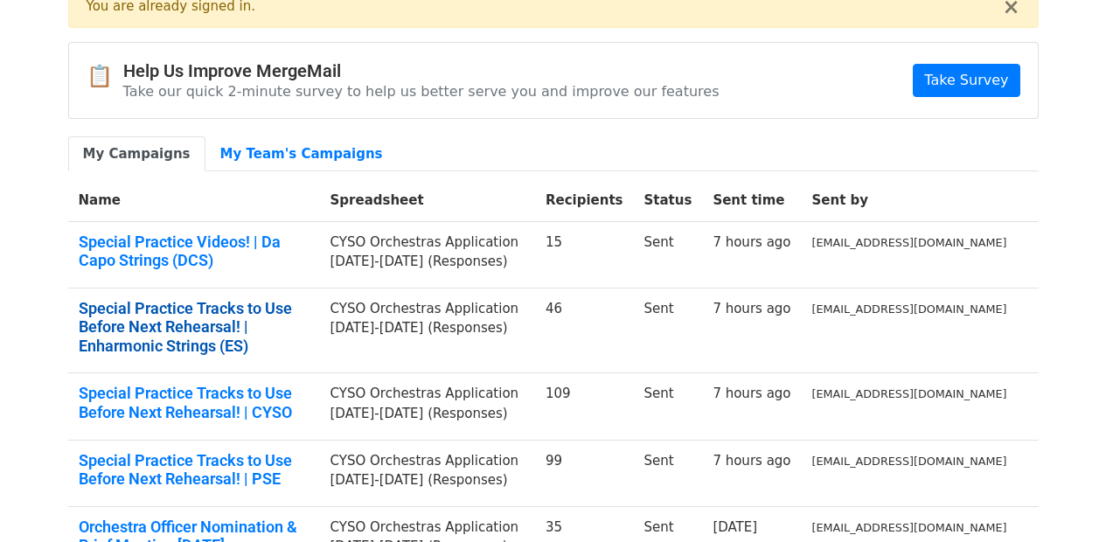 The height and width of the screenshot is (542, 1106). I want to click on th: Spreadsheet, so click(428, 200).